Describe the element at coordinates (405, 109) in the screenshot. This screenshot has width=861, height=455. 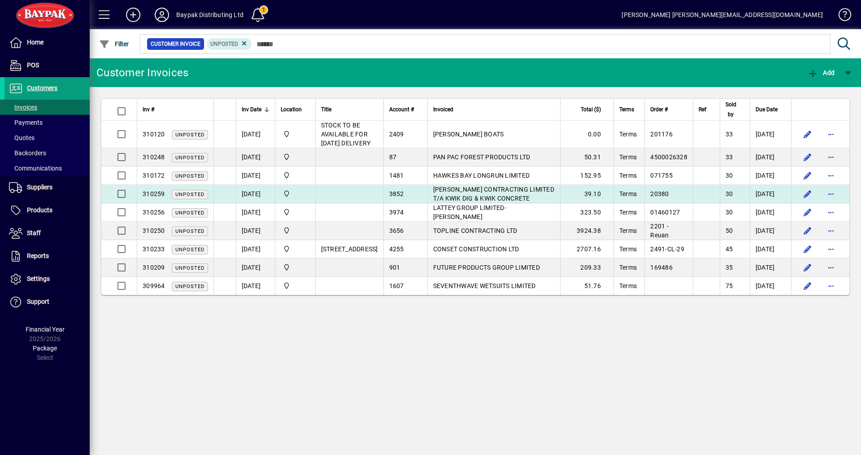
I see `div: Account #` at that location.